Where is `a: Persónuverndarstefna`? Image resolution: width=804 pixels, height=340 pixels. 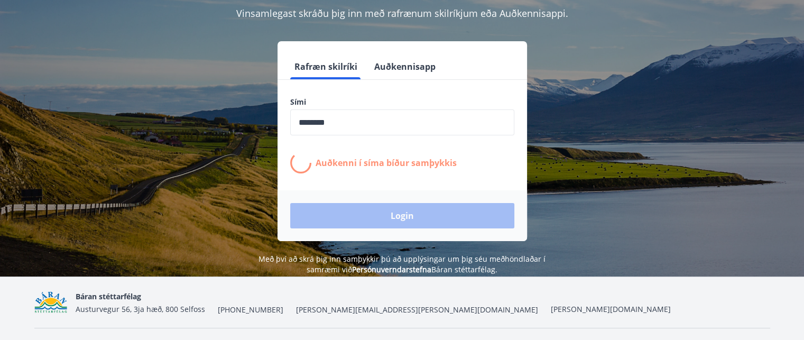 a: Persónuverndarstefna is located at coordinates (391, 269).